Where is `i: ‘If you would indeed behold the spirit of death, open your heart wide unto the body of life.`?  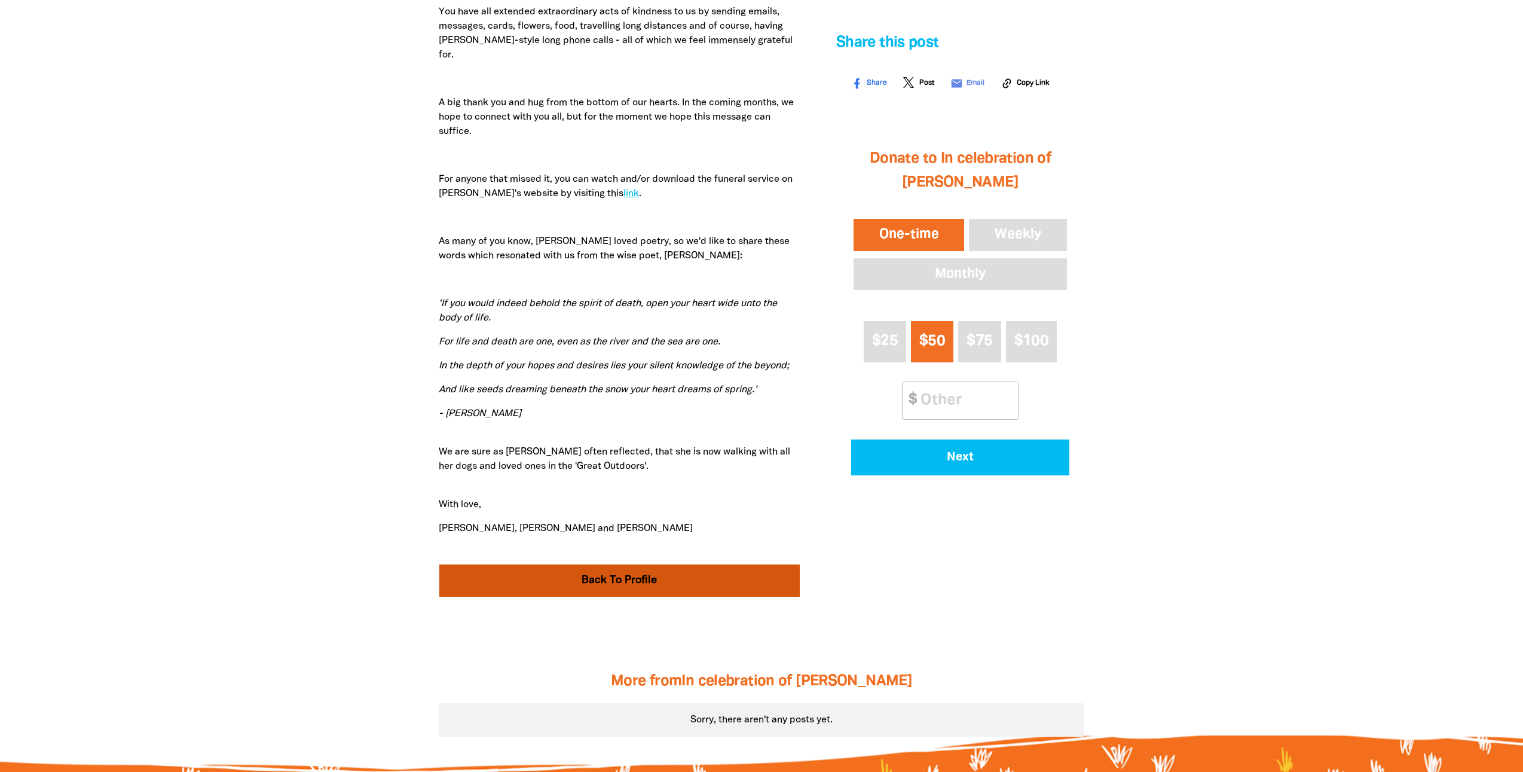
i: ‘If you would indeed behold the spirit of death, open your heart wide unto the body of life. is located at coordinates (608, 311).